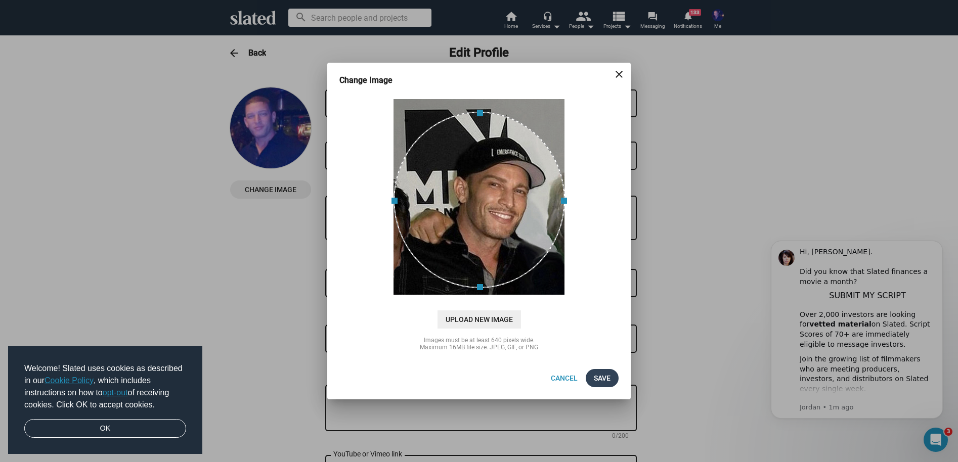 The width and height of the screenshot is (958, 462). Describe the element at coordinates (105, 400) in the screenshot. I see `div: cookieconsent` at that location.